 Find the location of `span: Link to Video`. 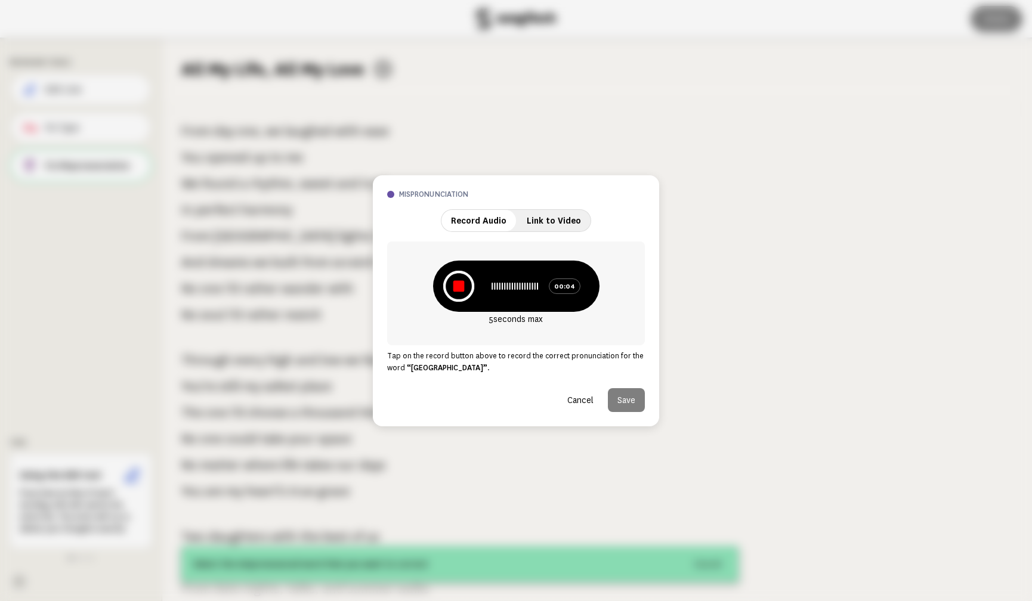

span: Link to Video is located at coordinates (554, 221).